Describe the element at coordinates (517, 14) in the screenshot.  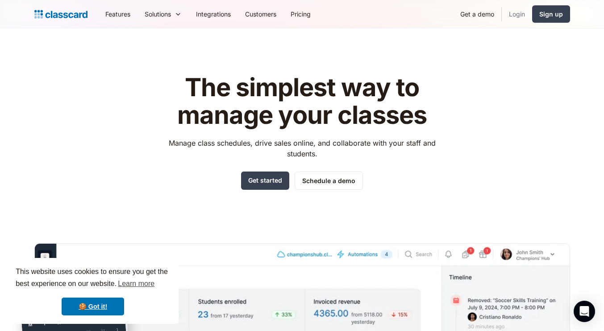
I see `a: Login` at that location.